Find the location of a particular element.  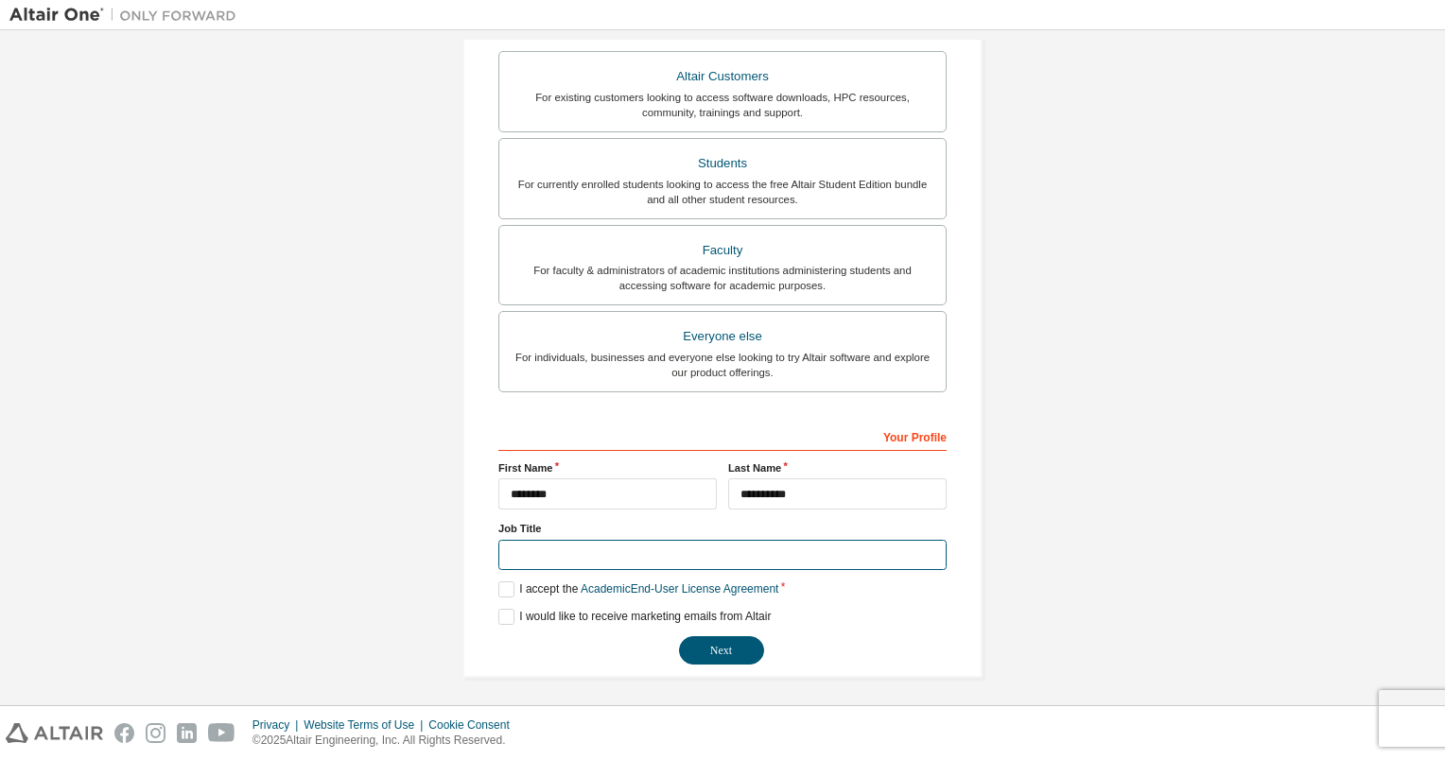

div: Cookie Consent is located at coordinates (474, 725).